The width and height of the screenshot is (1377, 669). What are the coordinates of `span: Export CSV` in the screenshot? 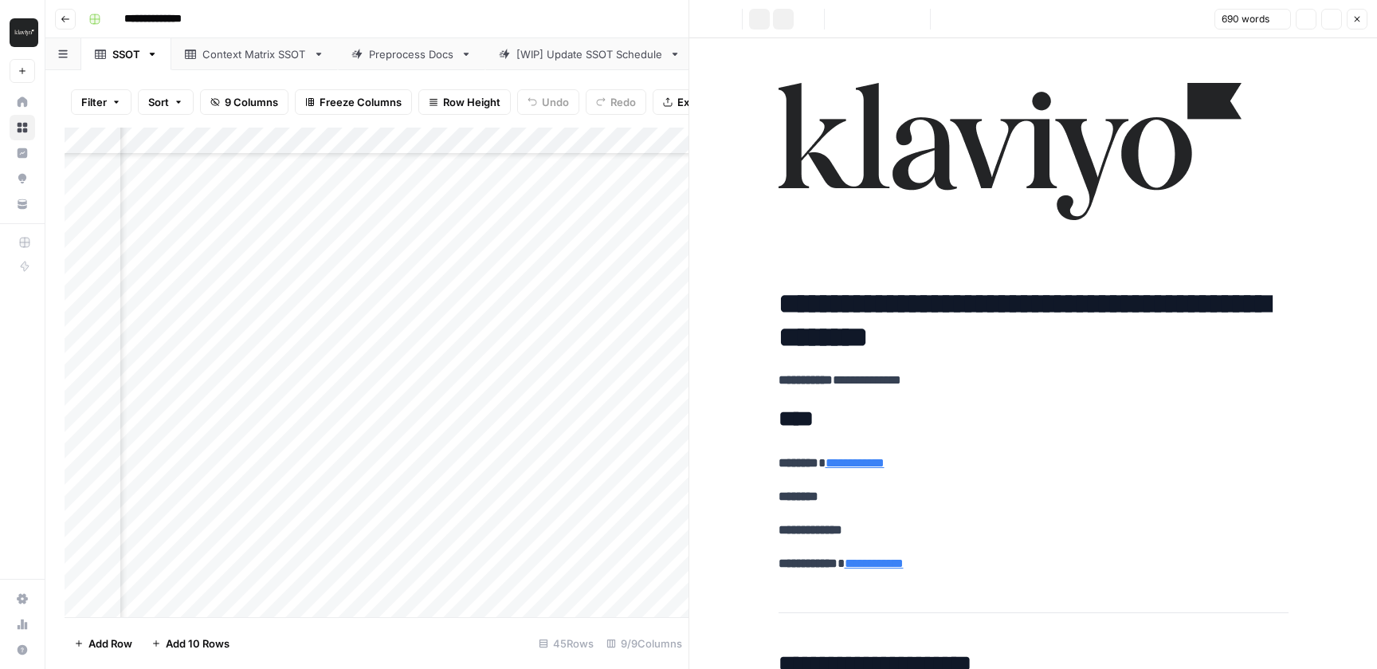 It's located at (705, 102).